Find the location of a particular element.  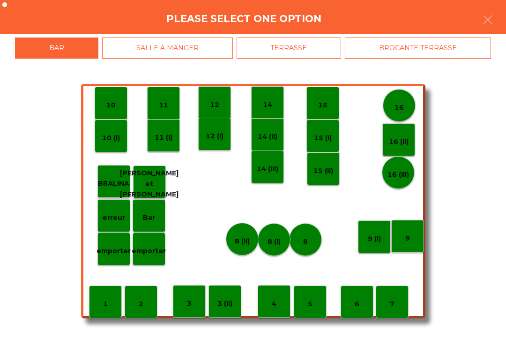

p: 15 is located at coordinates (323, 105).